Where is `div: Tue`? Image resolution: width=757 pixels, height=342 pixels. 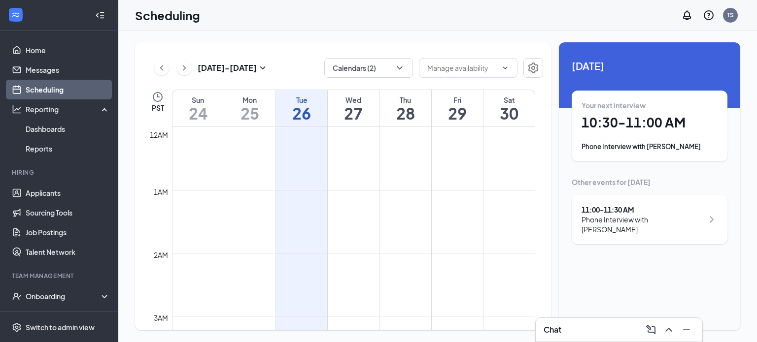
div: Tue is located at coordinates (302, 100).